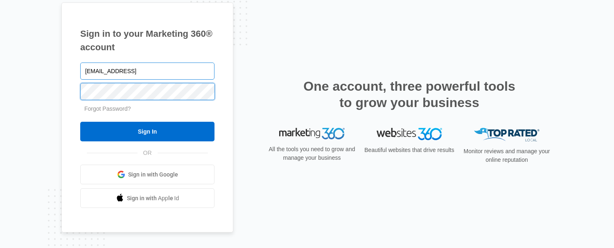 This screenshot has height=248, width=614. What do you see at coordinates (312, 134) in the screenshot?
I see `img: Marketing 360` at bounding box center [312, 134].